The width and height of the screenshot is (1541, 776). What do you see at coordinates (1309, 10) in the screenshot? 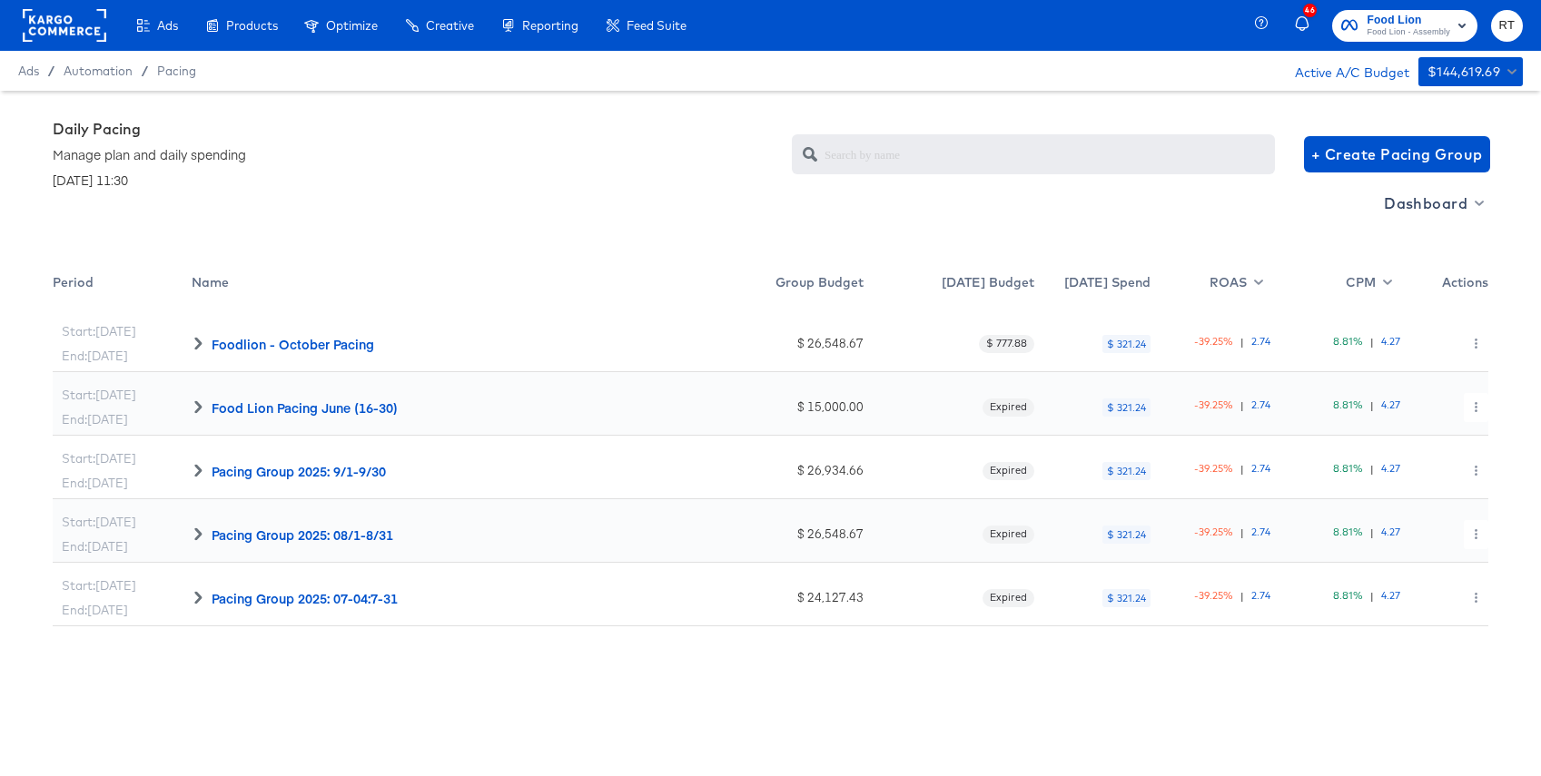
I see `div: 46` at bounding box center [1309, 10].